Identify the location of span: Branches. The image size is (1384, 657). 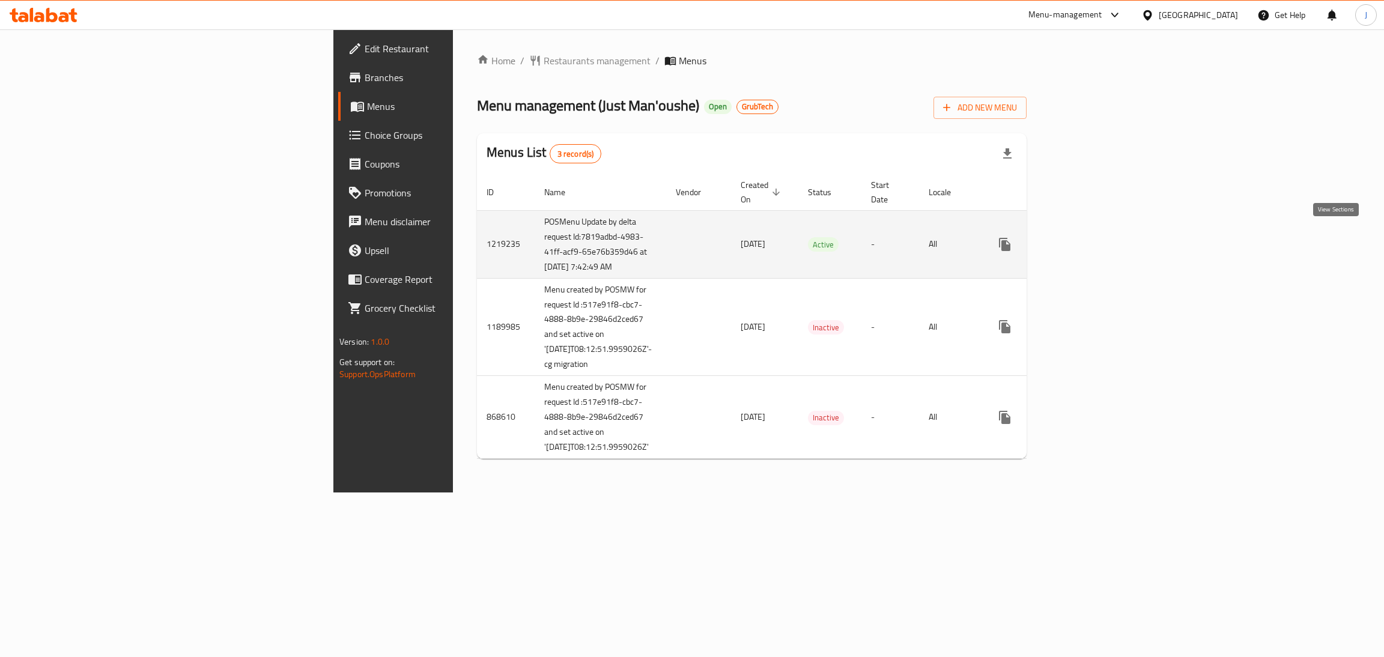
(460, 77).